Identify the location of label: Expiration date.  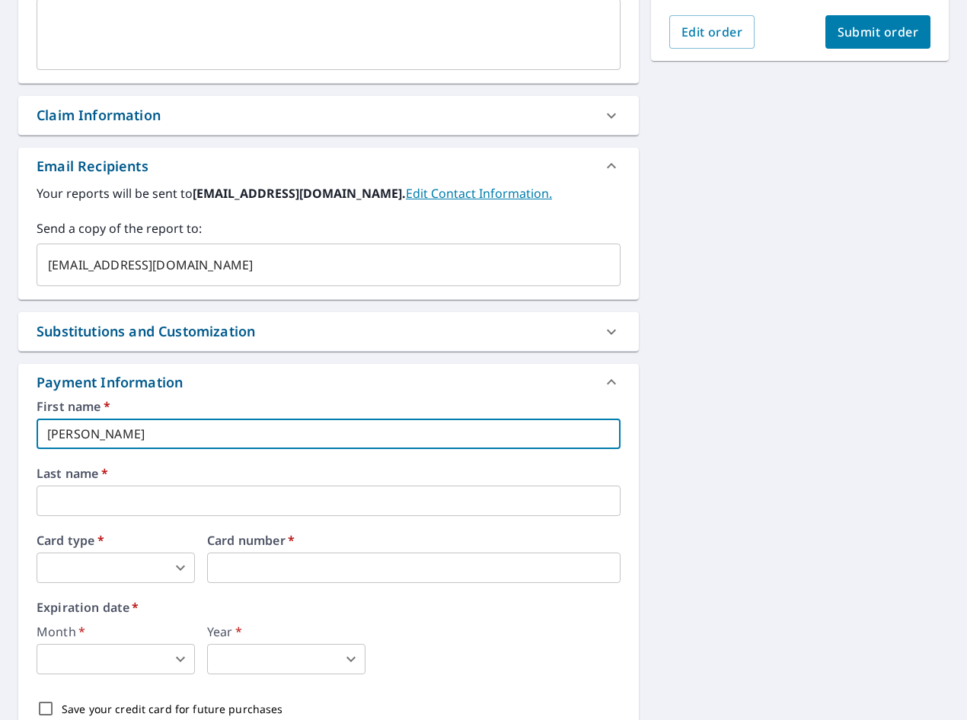
(328, 608).